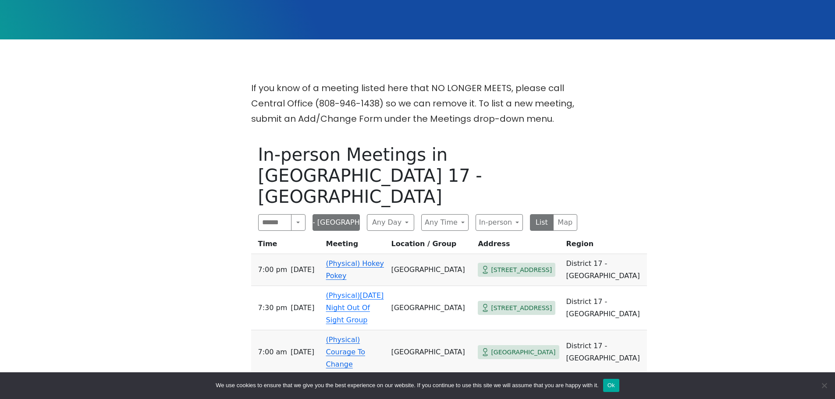 This screenshot has height=399, width=835. What do you see at coordinates (565, 223) in the screenshot?
I see `button: Map` at bounding box center [565, 223].